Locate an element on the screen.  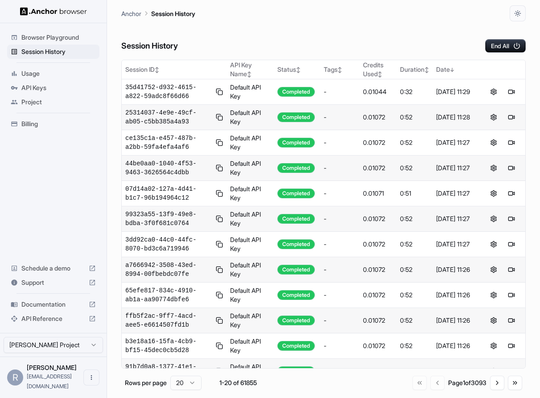
span: Browser Playground is located at coordinates (58, 37).